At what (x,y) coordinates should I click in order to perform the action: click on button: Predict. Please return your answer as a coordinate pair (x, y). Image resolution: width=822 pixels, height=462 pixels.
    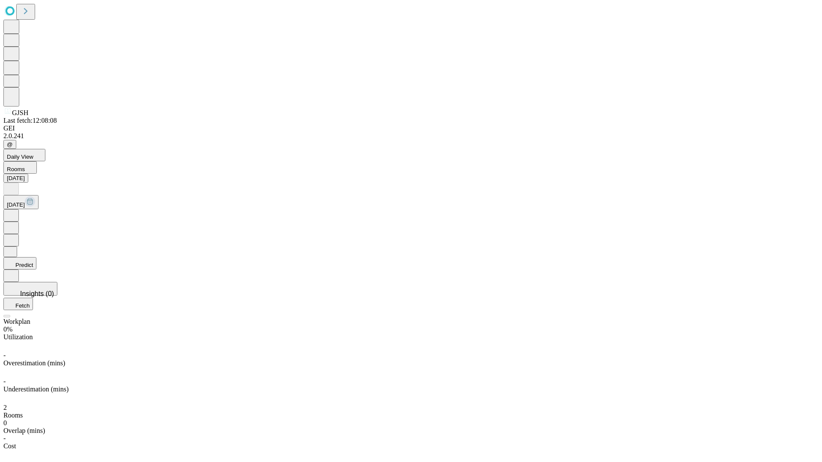
    Looking at the image, I should click on (20, 263).